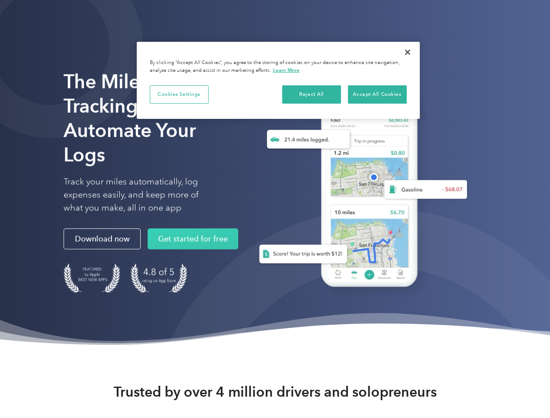 This screenshot has height=418, width=550. What do you see at coordinates (193, 239) in the screenshot?
I see `a: Get started for free` at bounding box center [193, 239].